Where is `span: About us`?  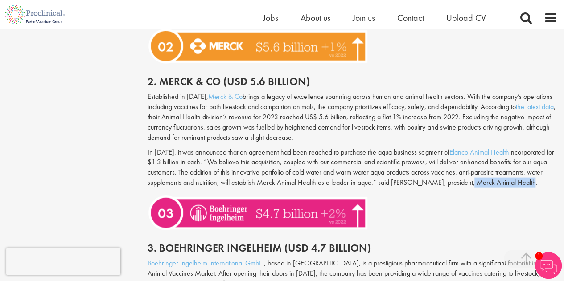
span: About us is located at coordinates (315, 18).